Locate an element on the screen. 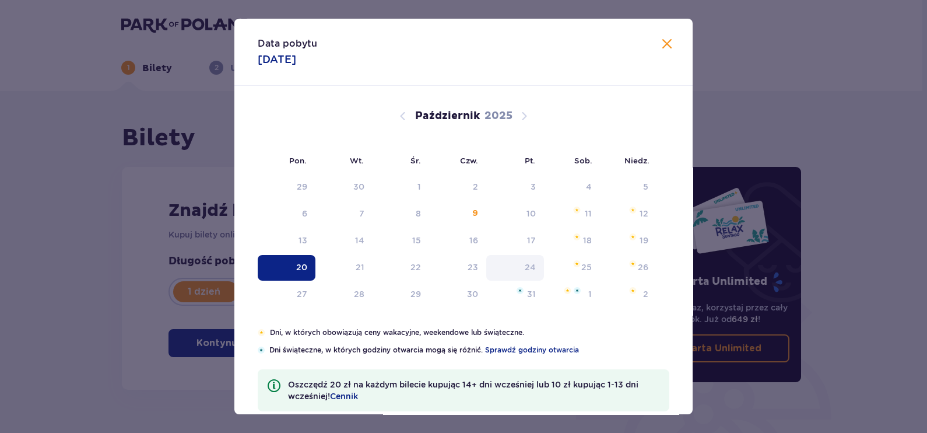 The image size is (927, 433). div: 20 is located at coordinates (301, 267).